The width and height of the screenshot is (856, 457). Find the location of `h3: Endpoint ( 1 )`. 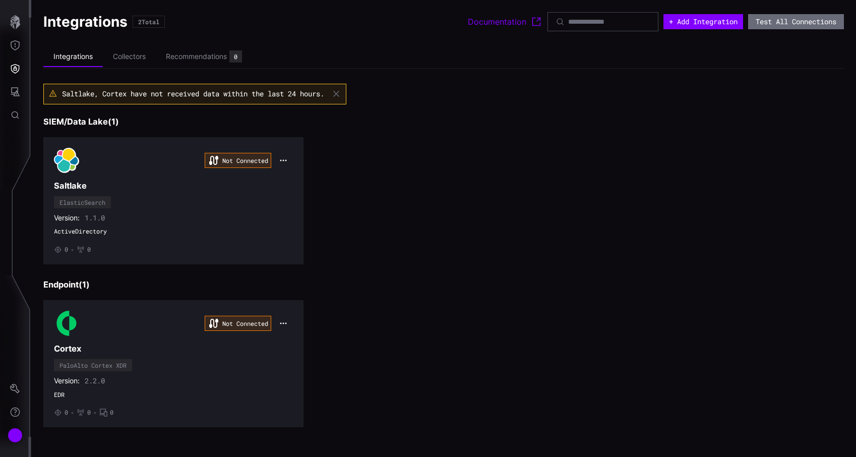

h3: Endpoint ( 1 ) is located at coordinates (444, 284).